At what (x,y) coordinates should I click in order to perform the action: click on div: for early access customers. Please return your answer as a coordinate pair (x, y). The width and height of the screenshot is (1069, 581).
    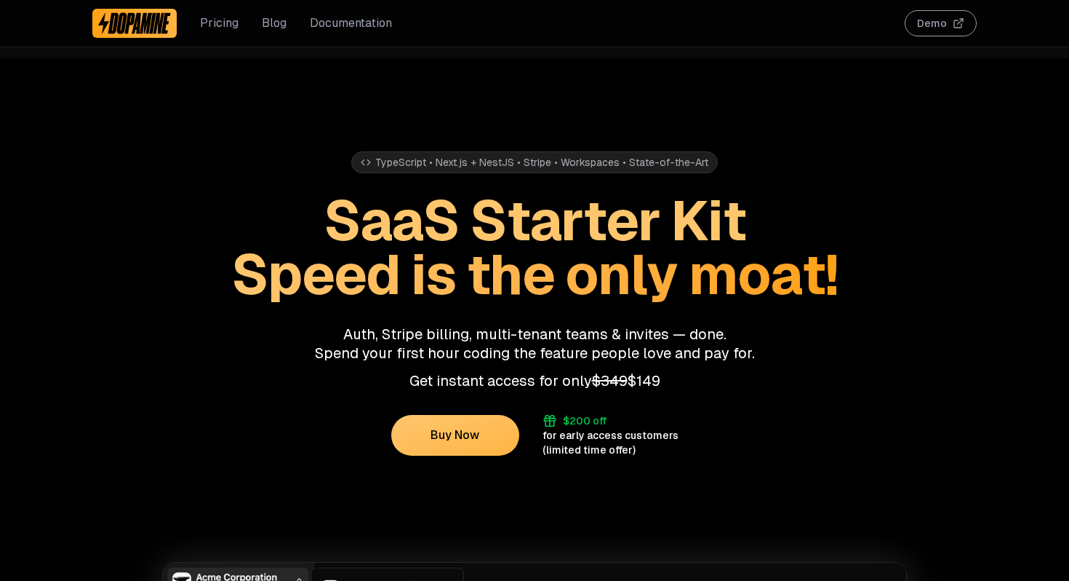
    Looking at the image, I should click on (610, 435).